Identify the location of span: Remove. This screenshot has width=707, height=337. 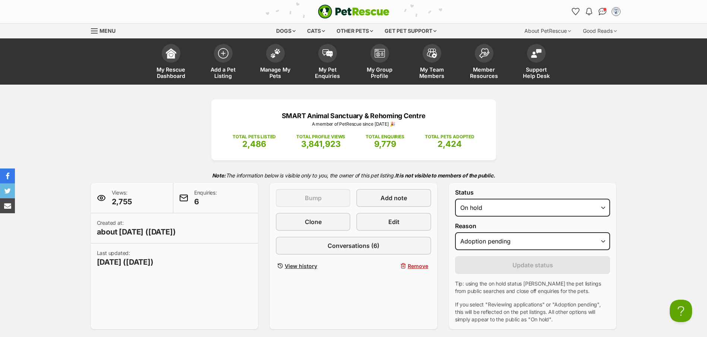
(418, 266).